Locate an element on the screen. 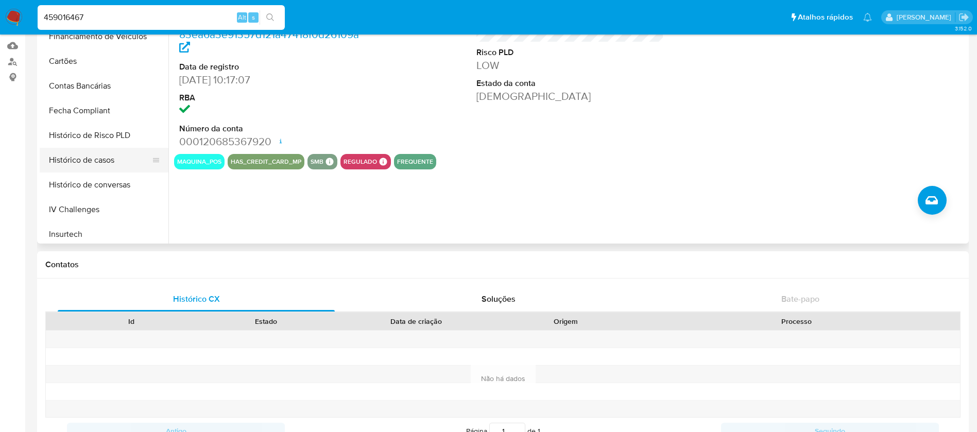 This screenshot has height=432, width=977. button: Histórico de conversas is located at coordinates (104, 185).